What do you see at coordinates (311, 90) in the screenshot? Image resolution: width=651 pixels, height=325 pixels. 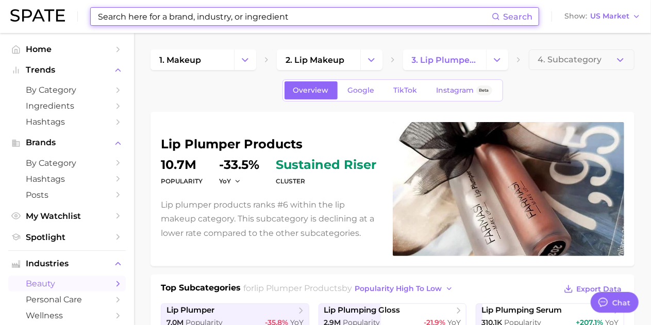 I see `a: Overview` at bounding box center [311, 90].